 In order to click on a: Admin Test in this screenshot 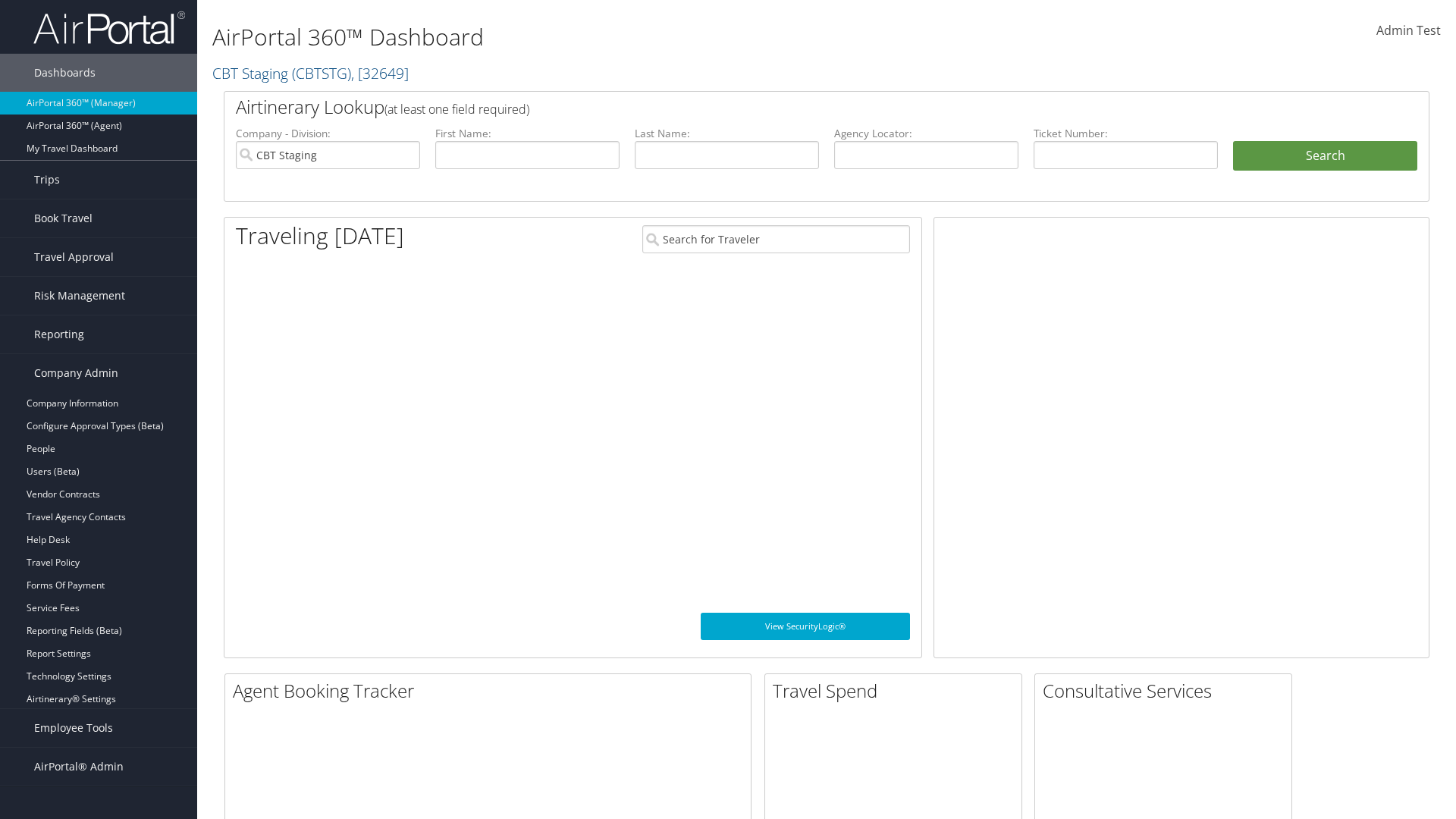, I will do `click(1408, 31)`.